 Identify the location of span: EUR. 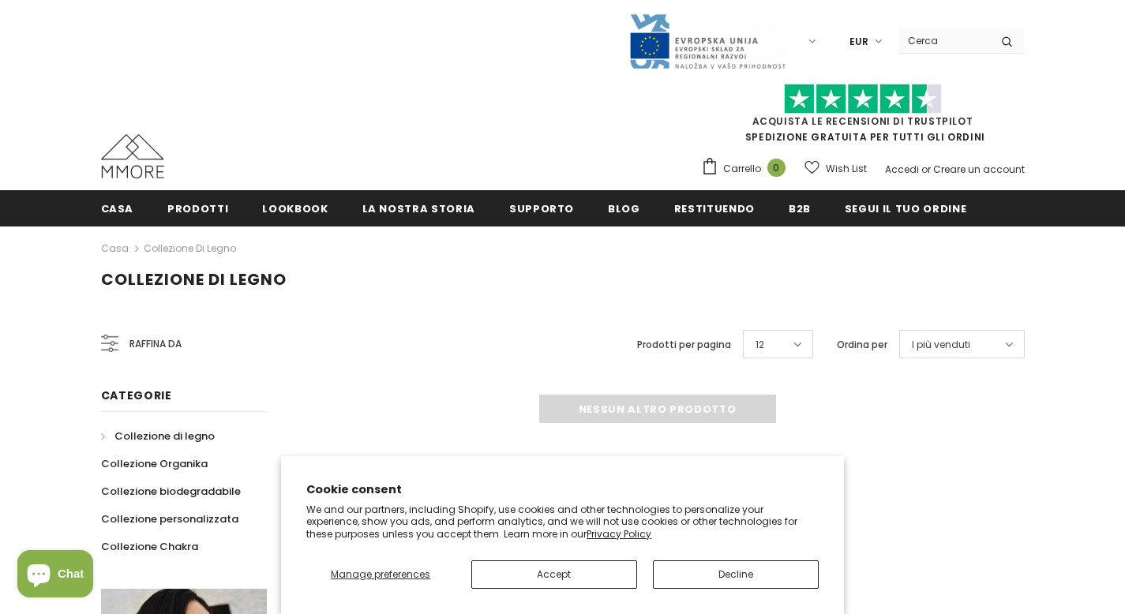
(859, 42).